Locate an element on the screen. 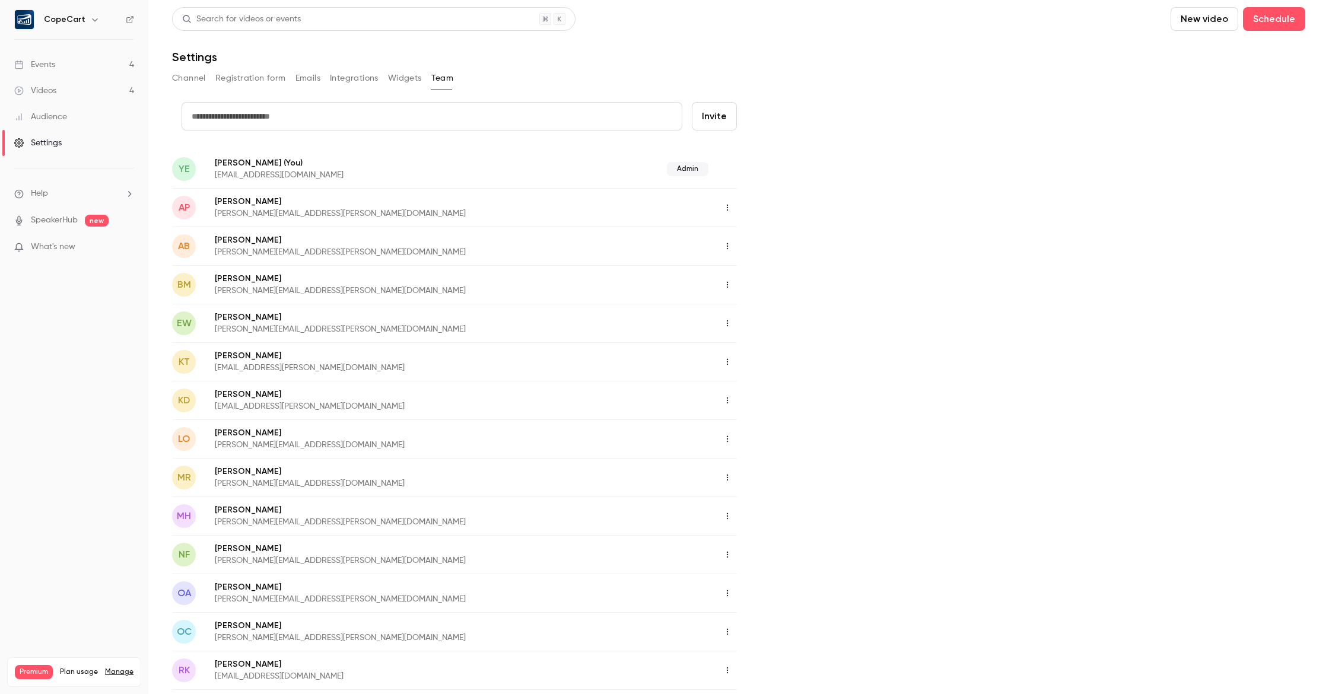  span: KD is located at coordinates (184, 400).